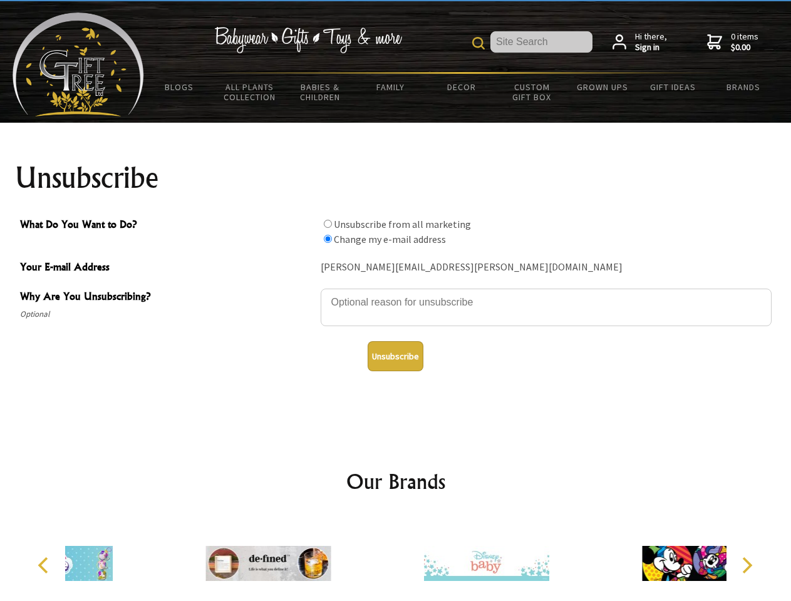 The width and height of the screenshot is (791, 601). Describe the element at coordinates (651, 42) in the screenshot. I see `span: Hi there,` at that location.